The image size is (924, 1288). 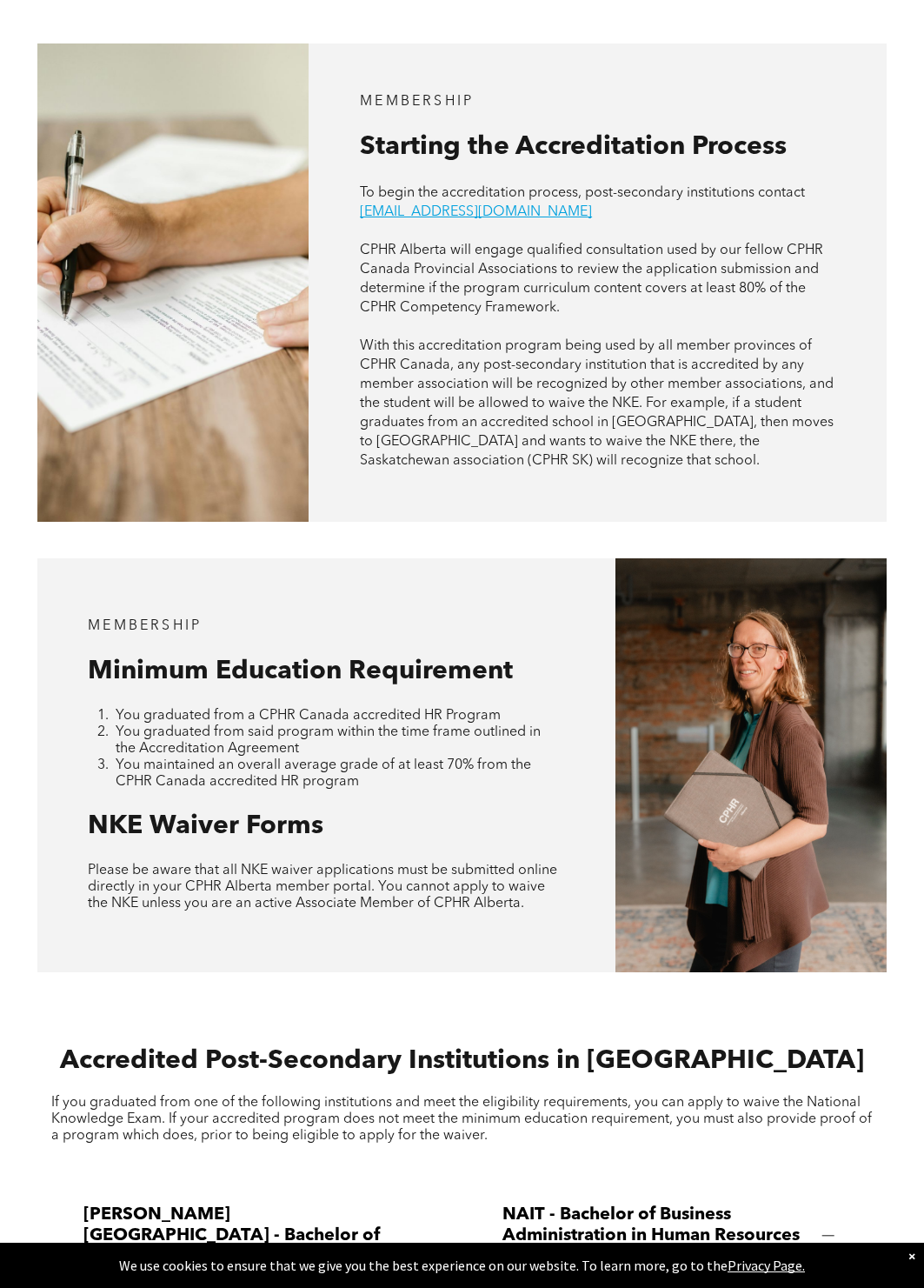 I want to click on div: Dismiss notification, so click(x=912, y=1256).